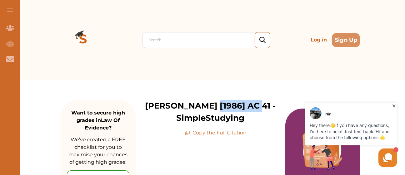 The height and width of the screenshot is (175, 405). Describe the element at coordinates (262, 40) in the screenshot. I see `img: search_icon` at that location.